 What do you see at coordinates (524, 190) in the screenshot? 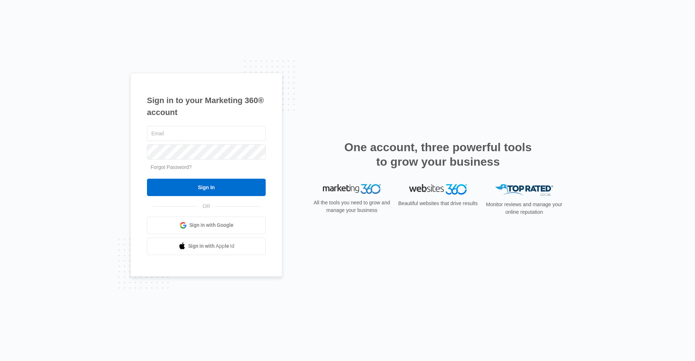
I see `img: Top Rated Local` at bounding box center [524, 190].